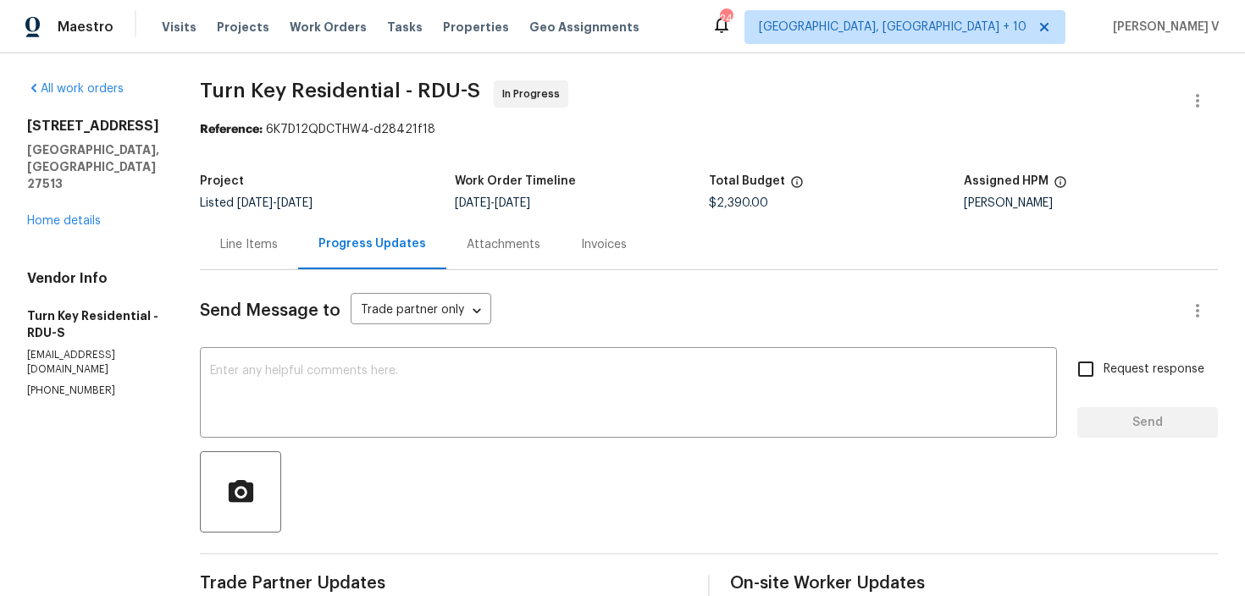  Describe the element at coordinates (340, 91) in the screenshot. I see `span: Turn Key Residential - RDU-S` at that location.